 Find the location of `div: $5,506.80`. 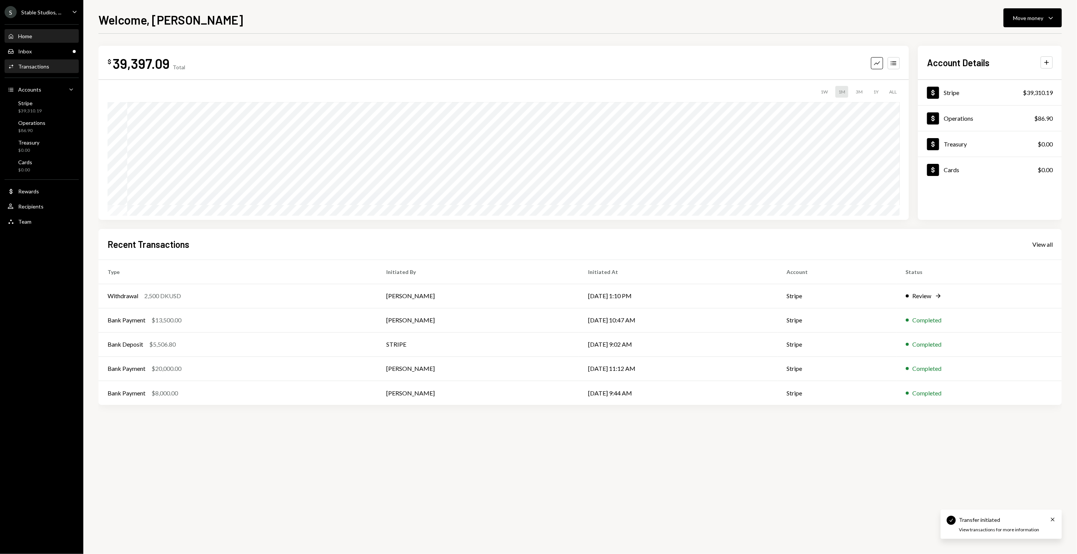

div: $5,506.80 is located at coordinates (162, 344).